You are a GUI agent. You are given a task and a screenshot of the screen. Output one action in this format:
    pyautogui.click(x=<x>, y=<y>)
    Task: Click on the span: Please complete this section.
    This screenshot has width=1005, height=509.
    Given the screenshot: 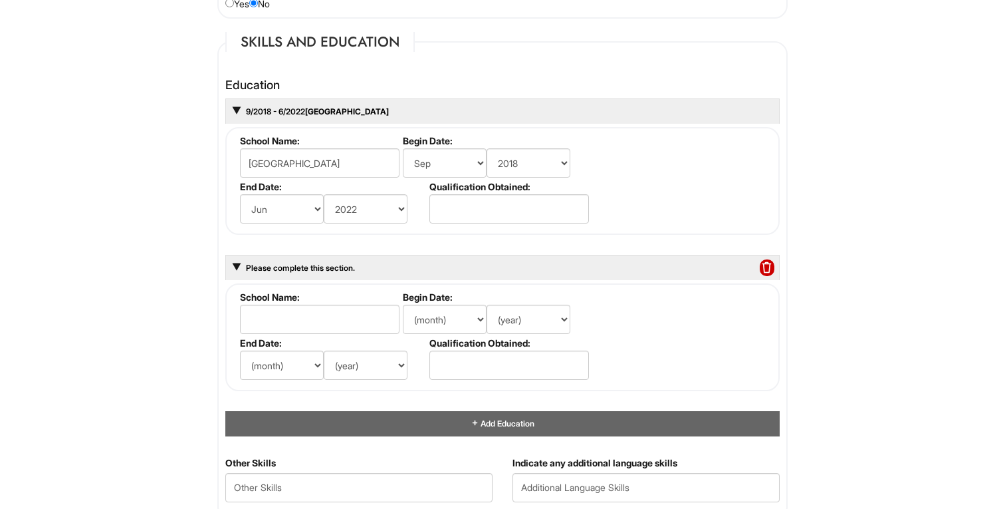 What is the action you would take?
    pyautogui.click(x=300, y=267)
    